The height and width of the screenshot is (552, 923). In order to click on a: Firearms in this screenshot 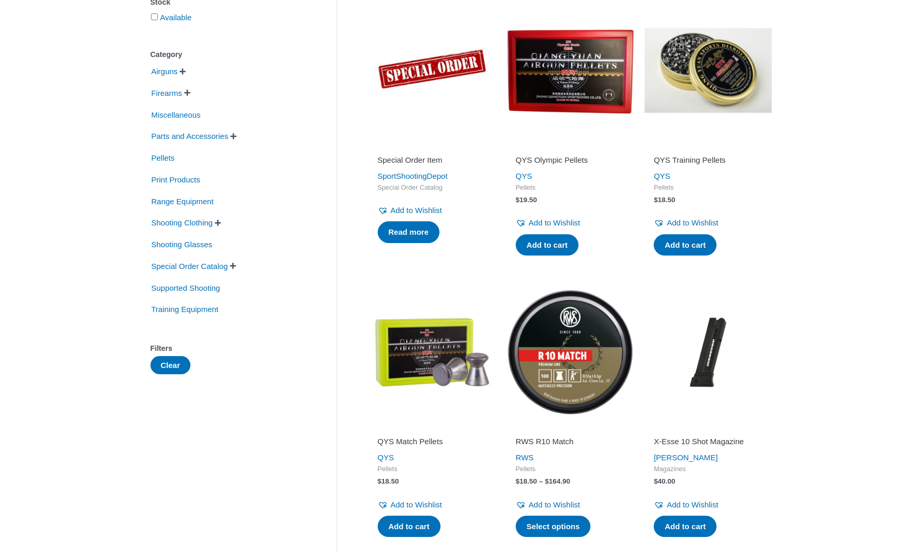, I will do `click(167, 92)`.